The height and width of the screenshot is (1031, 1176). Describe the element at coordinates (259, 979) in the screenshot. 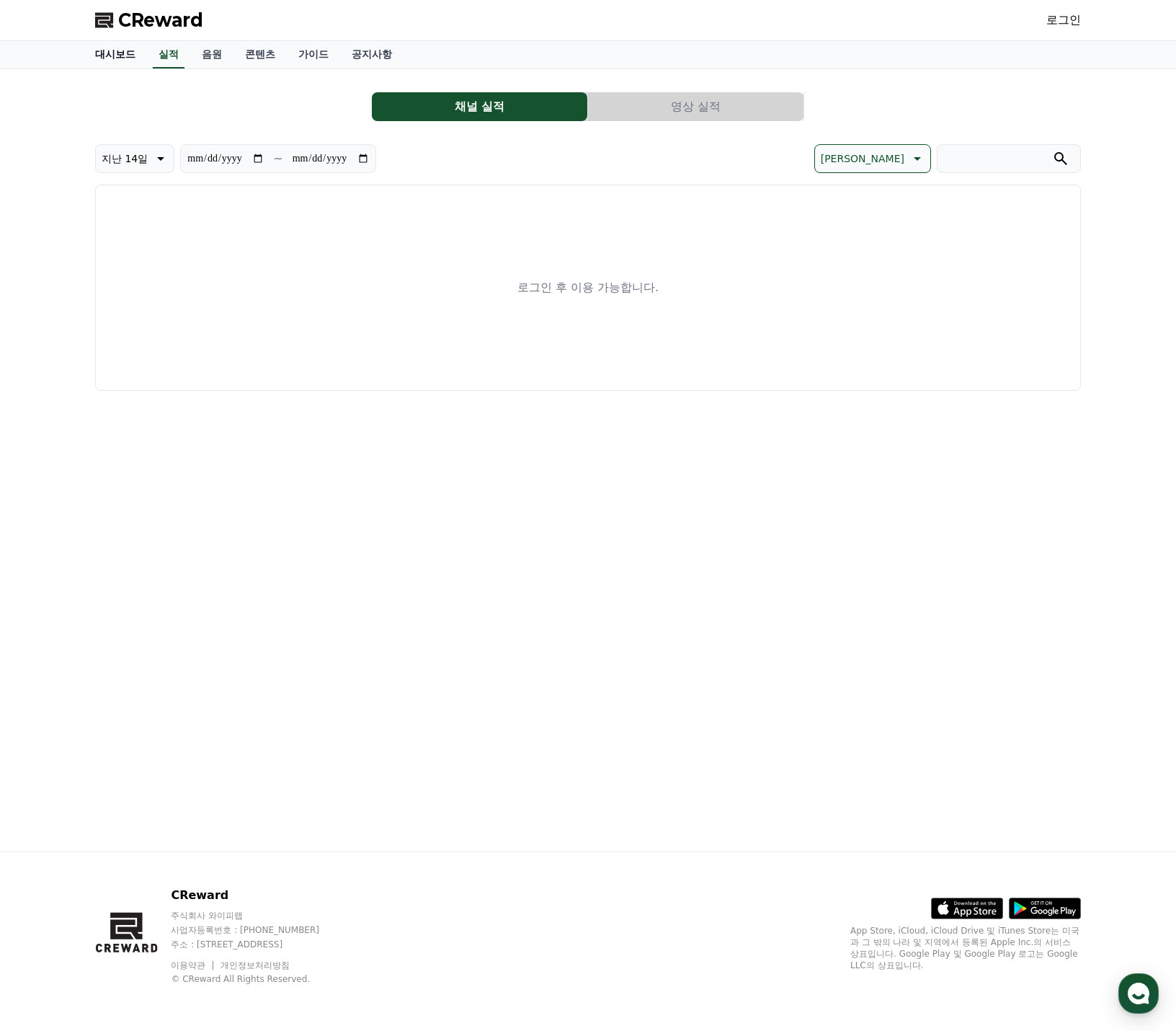

I see `p: © CReward All Rights Reserved.` at that location.